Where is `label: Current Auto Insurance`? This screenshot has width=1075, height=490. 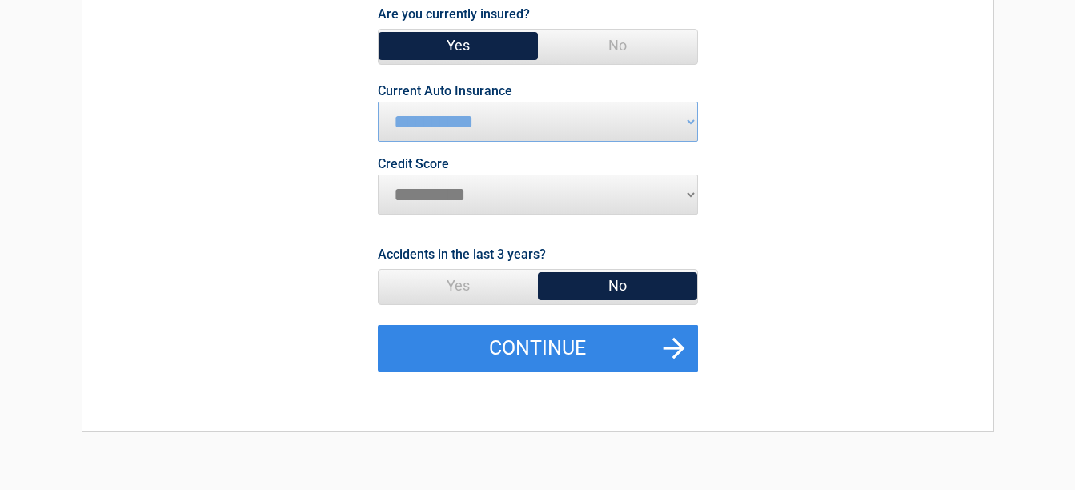 label: Current Auto Insurance is located at coordinates (445, 91).